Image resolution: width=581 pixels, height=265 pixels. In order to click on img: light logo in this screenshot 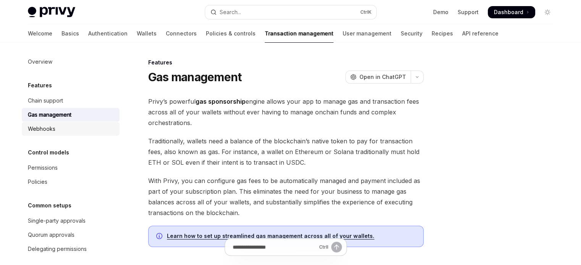, I will do `click(52, 12)`.